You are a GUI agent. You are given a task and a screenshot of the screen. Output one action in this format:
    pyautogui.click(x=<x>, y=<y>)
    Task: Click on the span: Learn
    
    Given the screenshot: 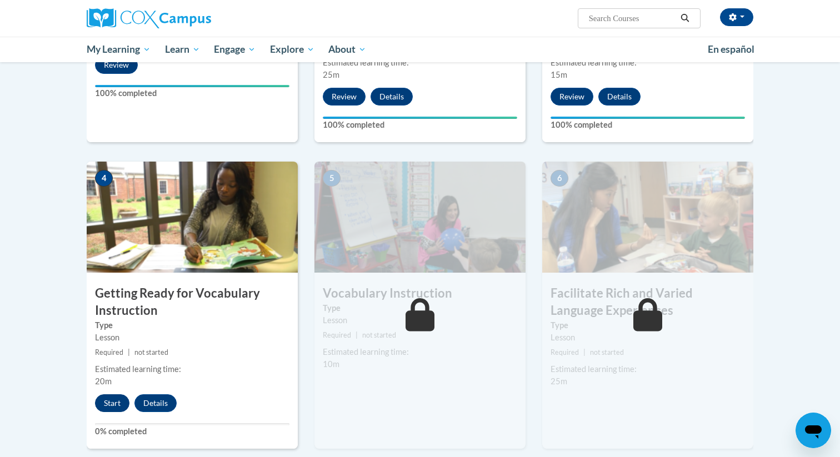 What is the action you would take?
    pyautogui.click(x=182, y=49)
    